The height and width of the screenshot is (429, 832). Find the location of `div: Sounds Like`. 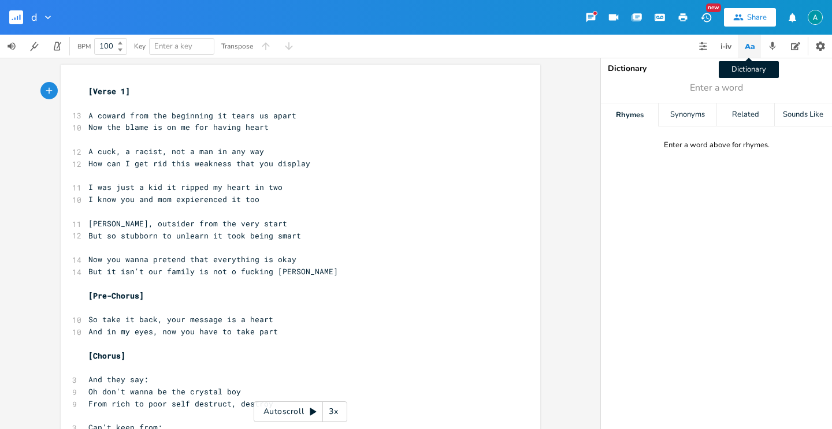

div: Sounds Like is located at coordinates (803, 115).